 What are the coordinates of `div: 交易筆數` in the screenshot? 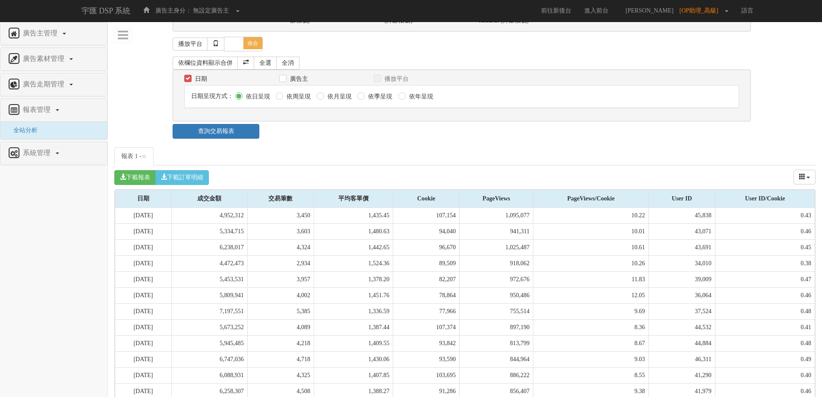 It's located at (281, 199).